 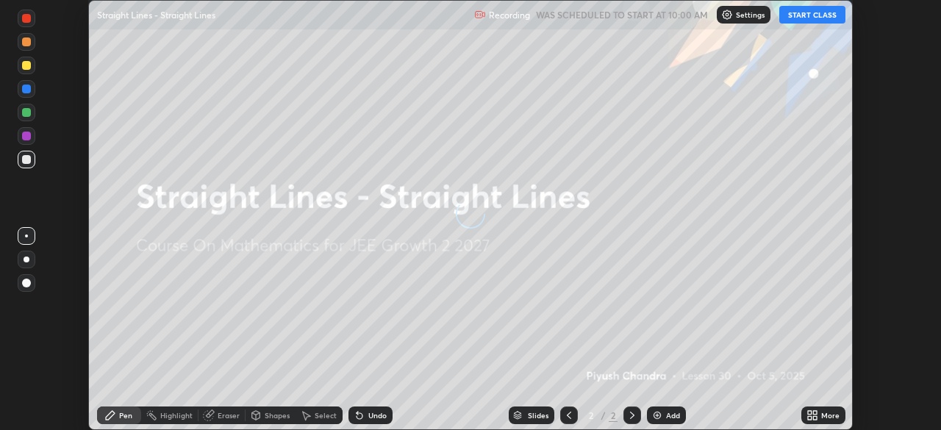 I want to click on div: Add, so click(x=673, y=415).